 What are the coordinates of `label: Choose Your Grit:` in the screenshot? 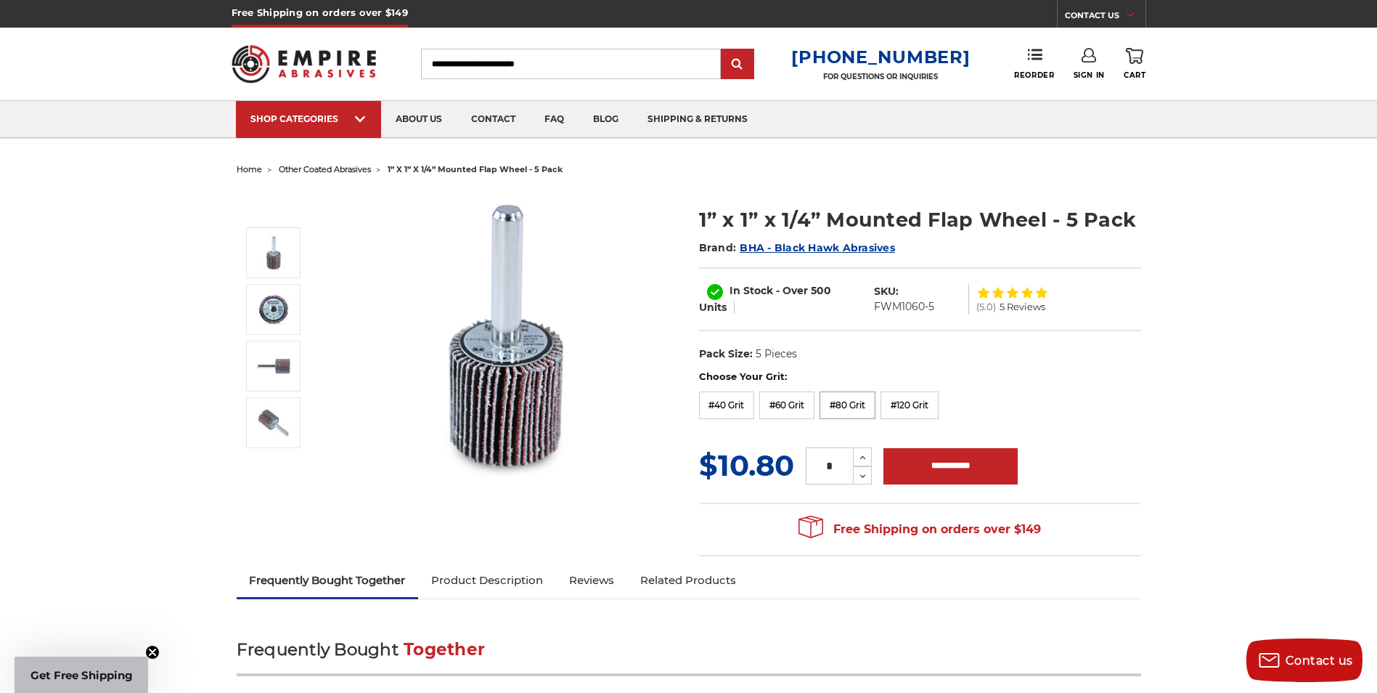 It's located at (920, 377).